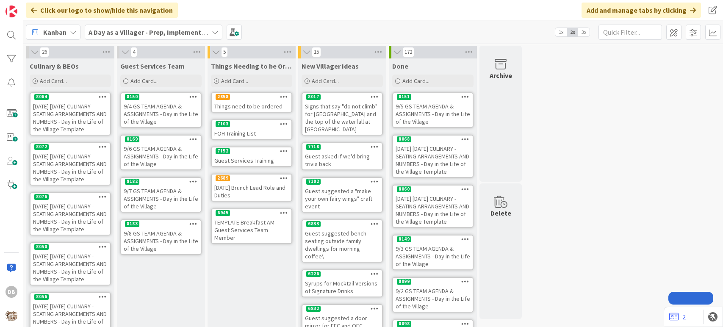 The width and height of the screenshot is (723, 327). What do you see at coordinates (224, 52) in the screenshot?
I see `span: 5` at bounding box center [224, 52].